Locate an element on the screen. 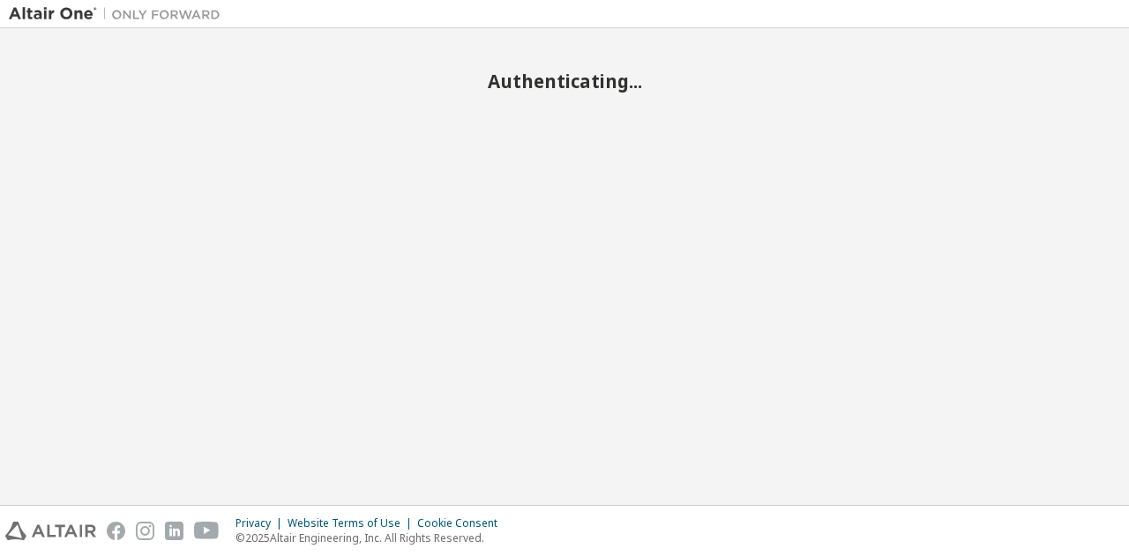 The image size is (1129, 556). p: © 2025 Altair Engineering, Inc. All Rights Reserved. is located at coordinates (371, 538).